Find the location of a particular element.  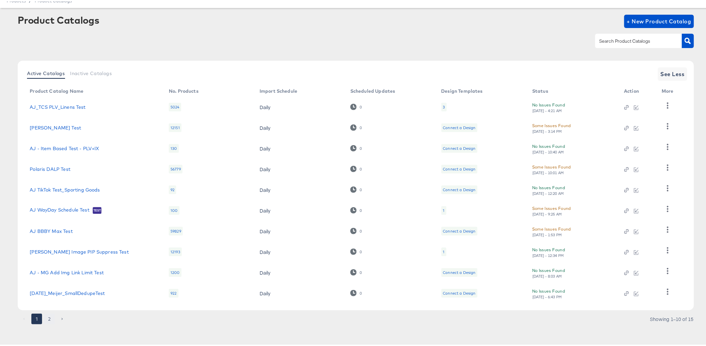

div: 92 is located at coordinates (173, 189).